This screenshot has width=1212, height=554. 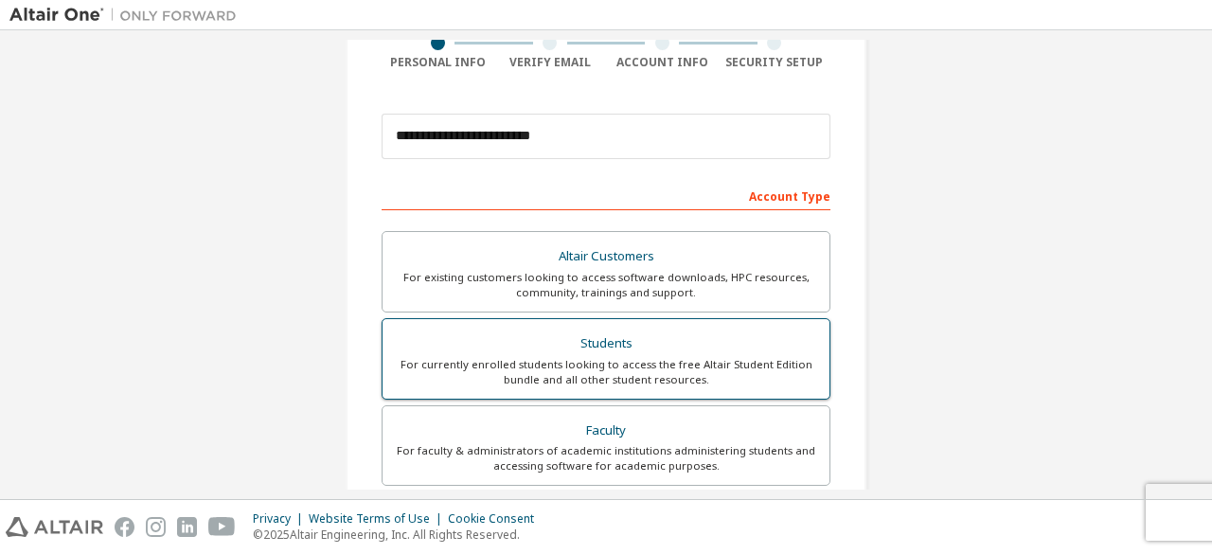 What do you see at coordinates (54, 527) in the screenshot?
I see `img: altair_logo.svg` at bounding box center [54, 527].